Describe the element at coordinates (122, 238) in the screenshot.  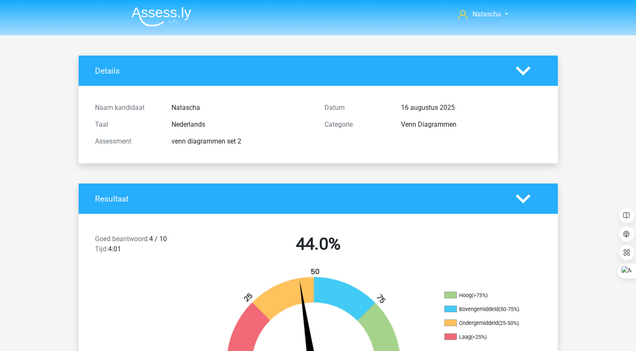
I see `span: Goed beantwoord:` at that location.